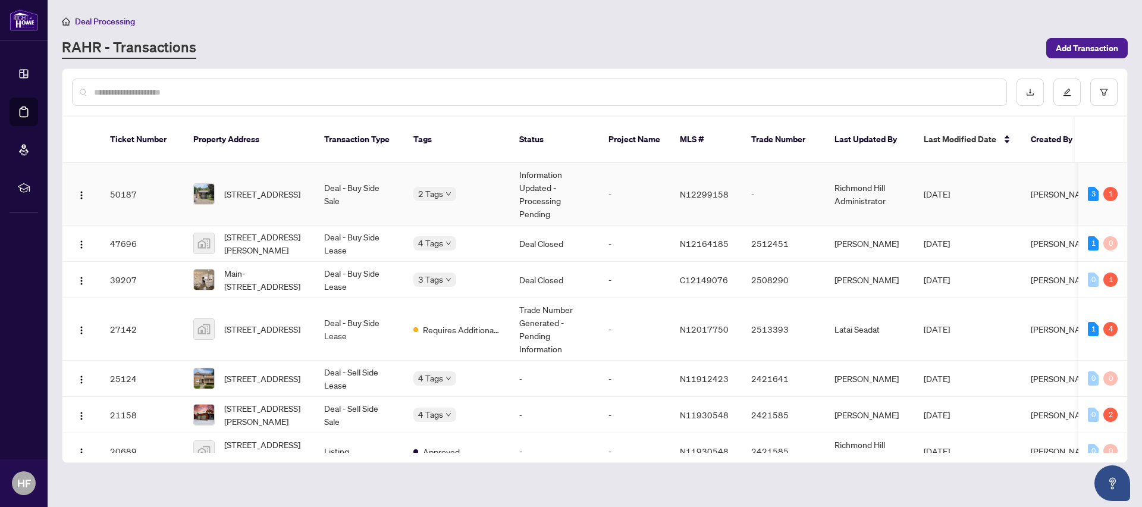 The height and width of the screenshot is (507, 1142). I want to click on span: N11912423, so click(704, 378).